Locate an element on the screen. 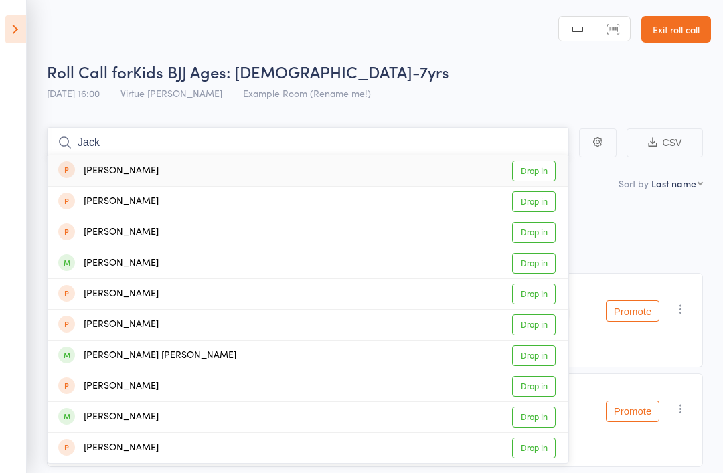 The image size is (723, 473). input: Search by name is located at coordinates (308, 143).